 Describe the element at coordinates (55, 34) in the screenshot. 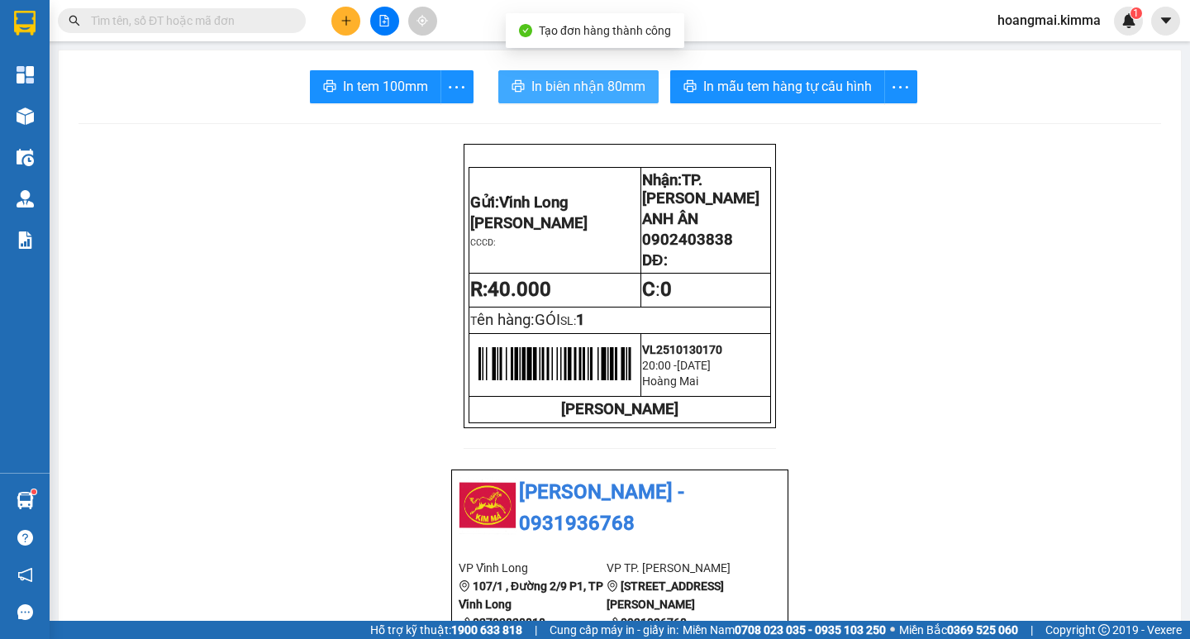

I see `div: Vĩnh Long` at that location.